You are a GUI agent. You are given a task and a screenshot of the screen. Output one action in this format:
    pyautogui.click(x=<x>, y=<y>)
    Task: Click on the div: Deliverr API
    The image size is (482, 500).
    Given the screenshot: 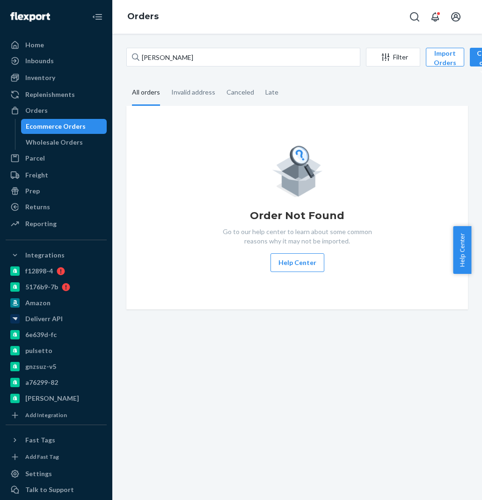 What is the action you would take?
    pyautogui.click(x=44, y=319)
    